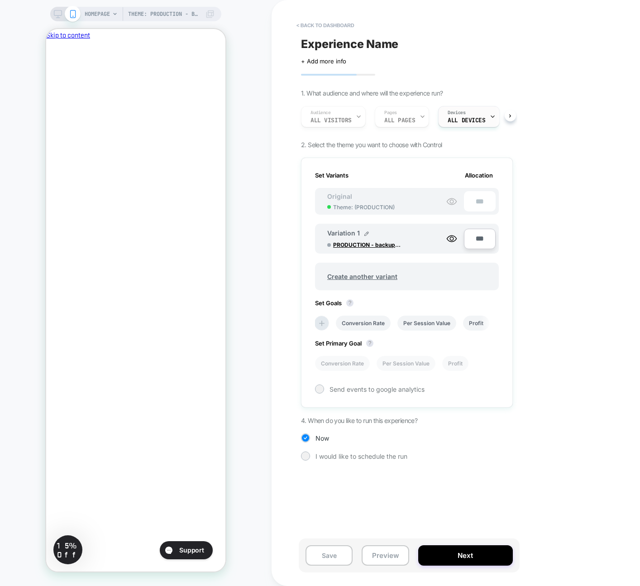  Describe the element at coordinates (385, 555) in the screenshot. I see `button: Preview` at that location.